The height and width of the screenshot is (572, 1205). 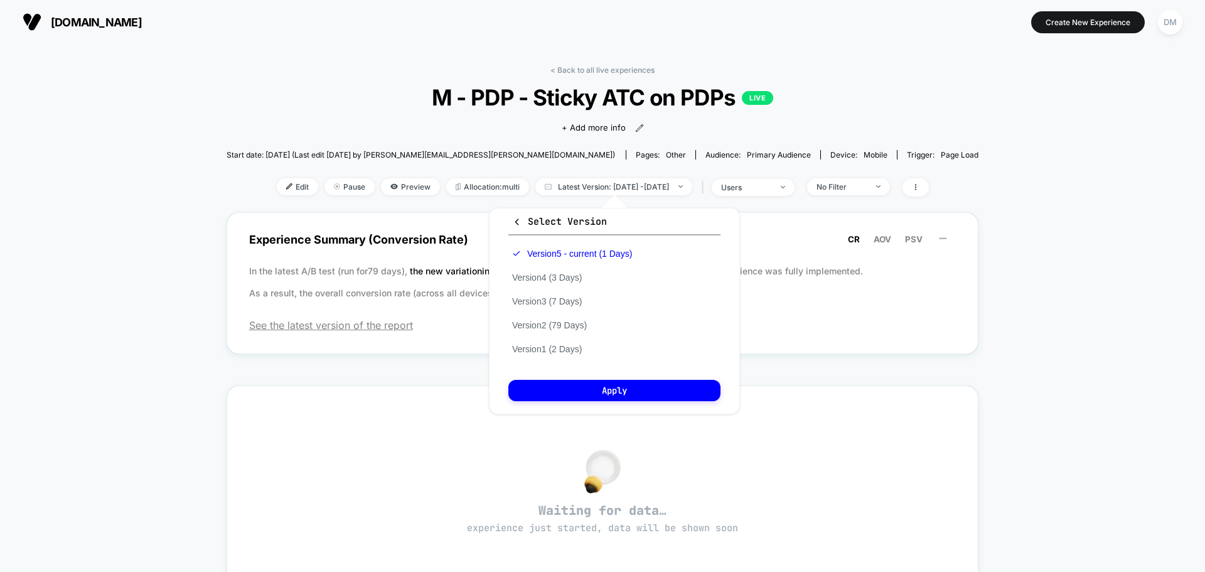 What do you see at coordinates (1169, 22) in the screenshot?
I see `button: DM` at bounding box center [1169, 22].